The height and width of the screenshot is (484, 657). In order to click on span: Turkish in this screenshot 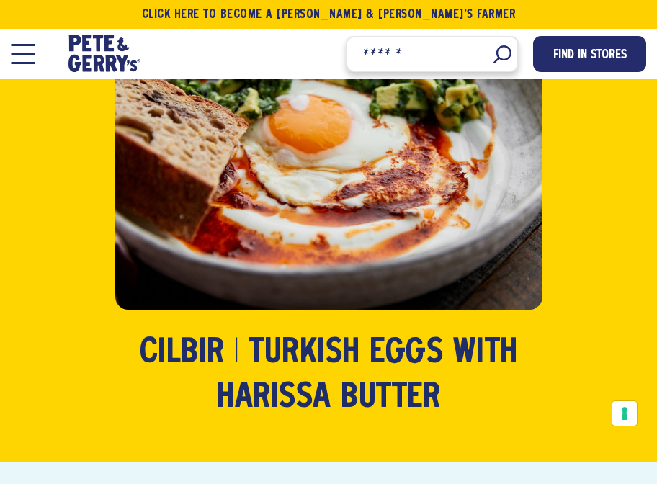, I will do `click(304, 353)`.